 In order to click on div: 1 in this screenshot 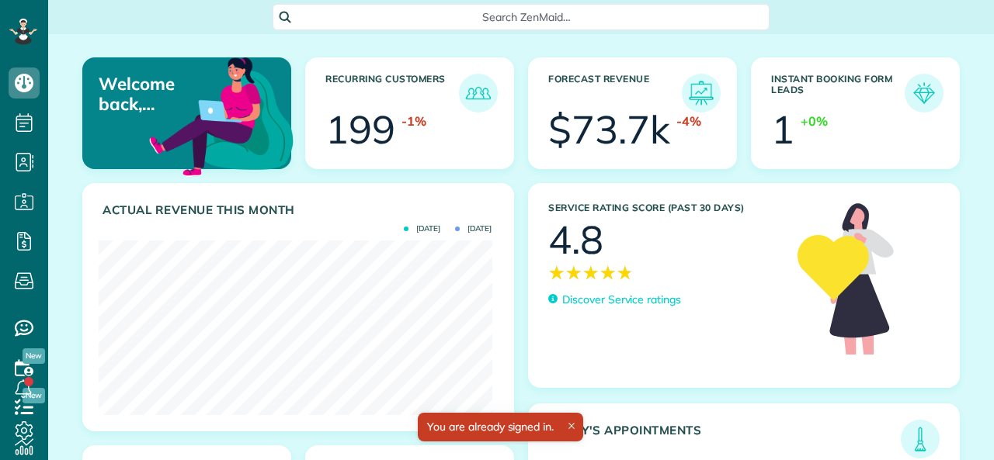, I will do `click(782, 130)`.